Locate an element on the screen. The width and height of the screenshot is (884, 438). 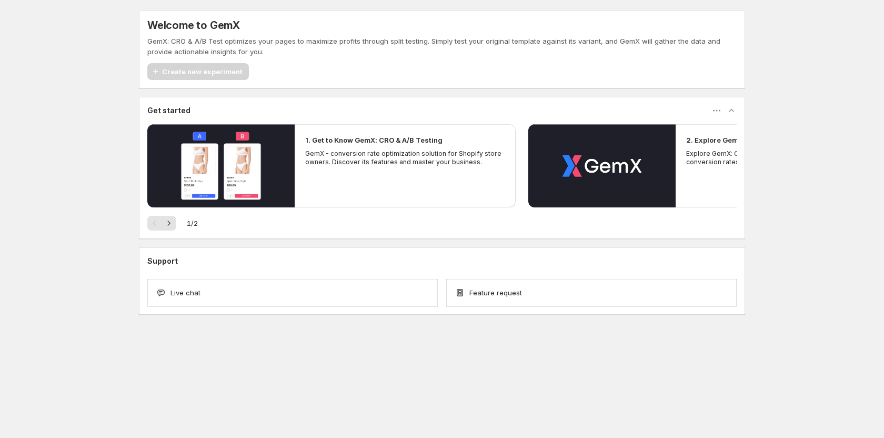
h3: Get started is located at coordinates (169, 110).